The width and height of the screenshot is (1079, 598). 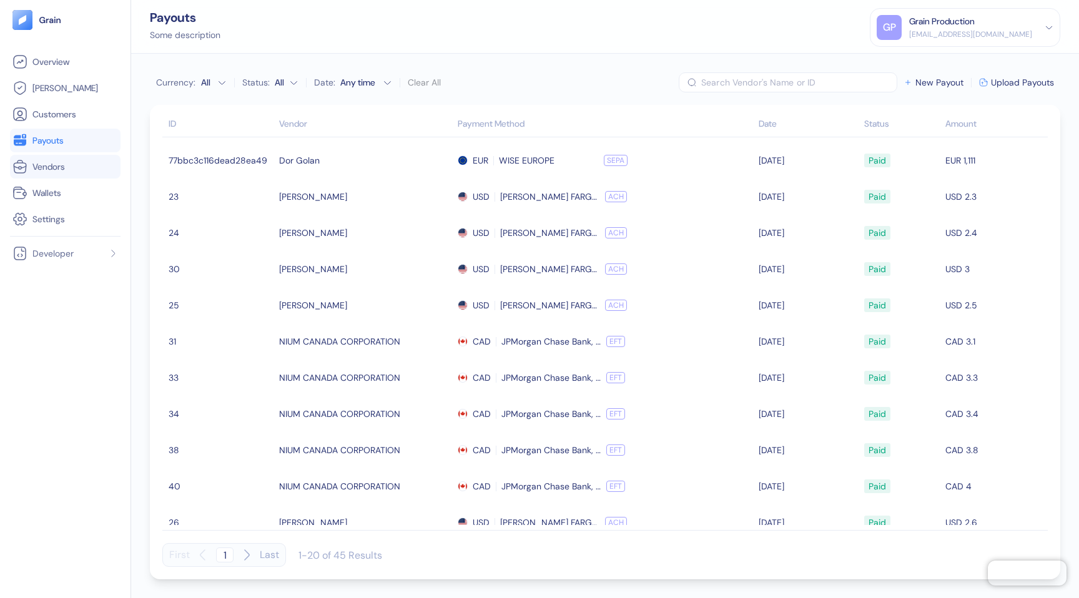 What do you see at coordinates (220, 160) in the screenshot?
I see `span: 77bbc3c116dead28ea49` at bounding box center [220, 160].